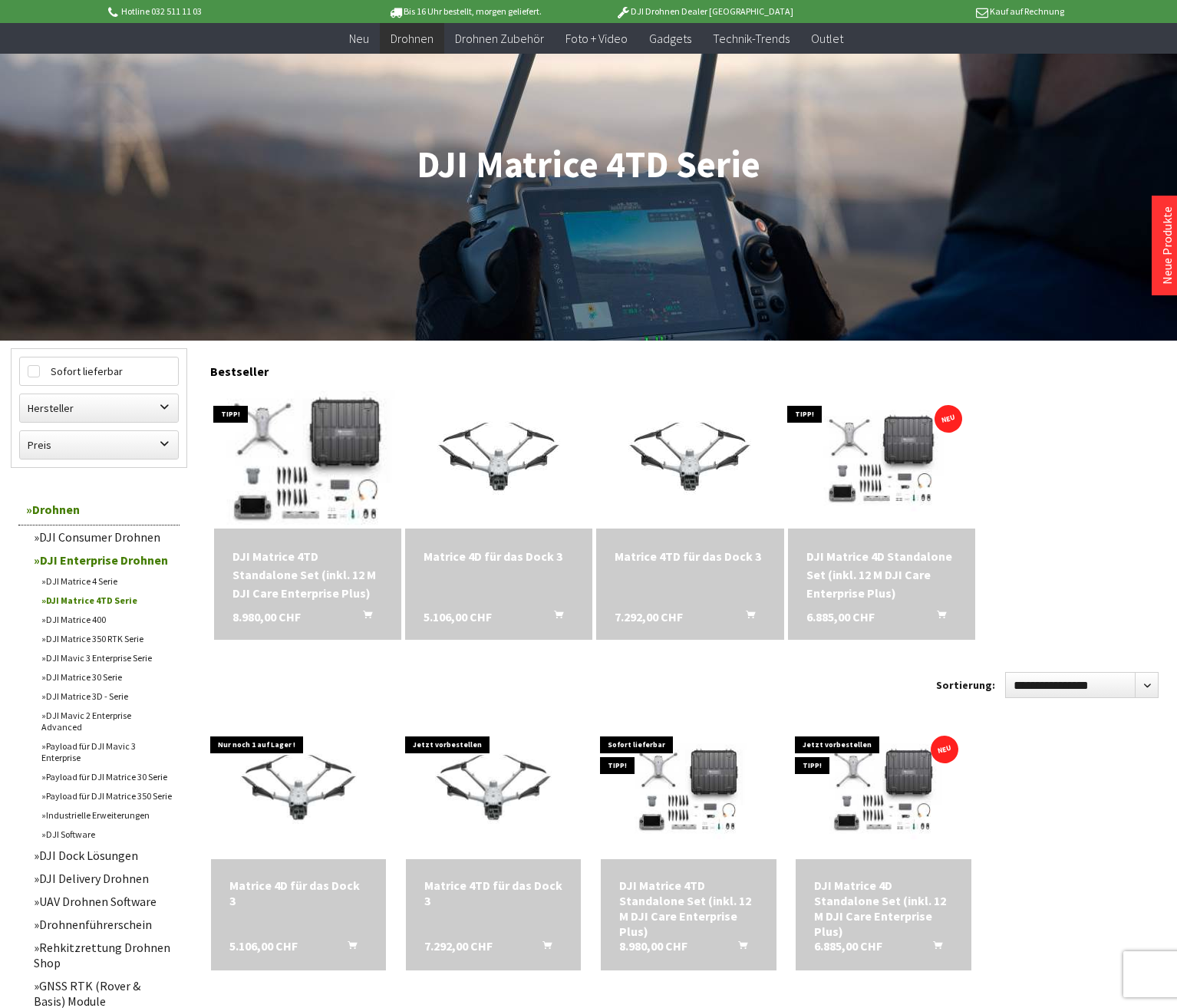  Describe the element at coordinates (500, 38) in the screenshot. I see `a: Drohnen Zubehör` at that location.